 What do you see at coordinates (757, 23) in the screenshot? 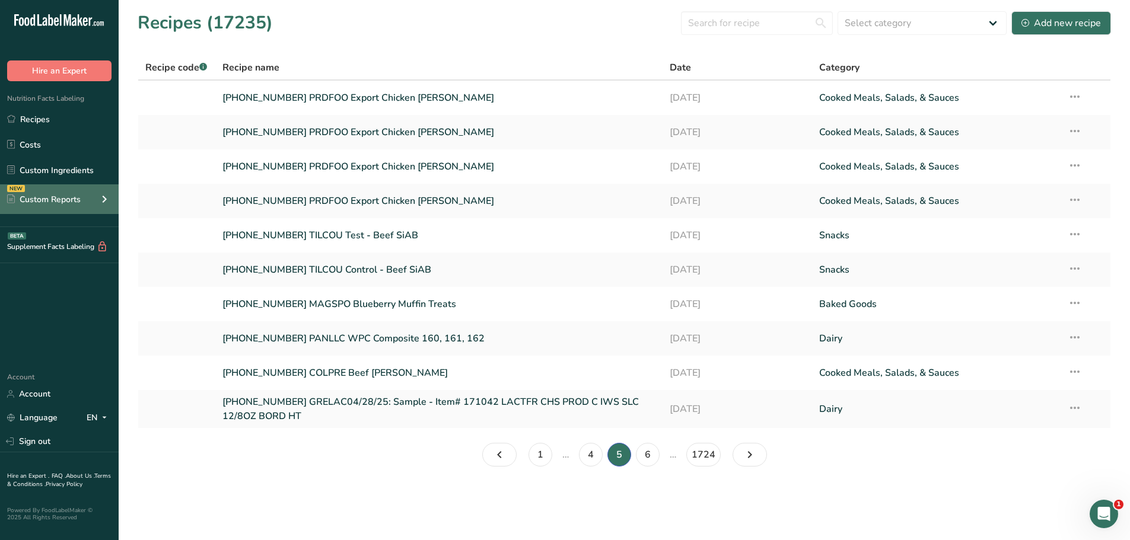
I see `input: Search for recipe` at bounding box center [757, 23].